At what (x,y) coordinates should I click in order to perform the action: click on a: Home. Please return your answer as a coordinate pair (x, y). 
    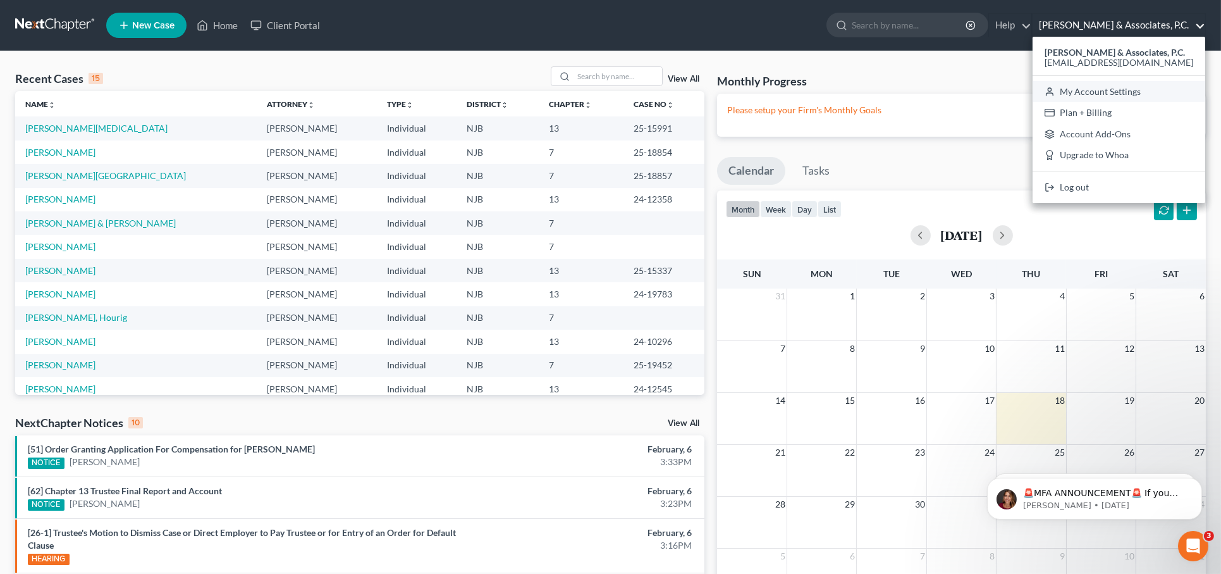
    Looking at the image, I should click on (217, 25).